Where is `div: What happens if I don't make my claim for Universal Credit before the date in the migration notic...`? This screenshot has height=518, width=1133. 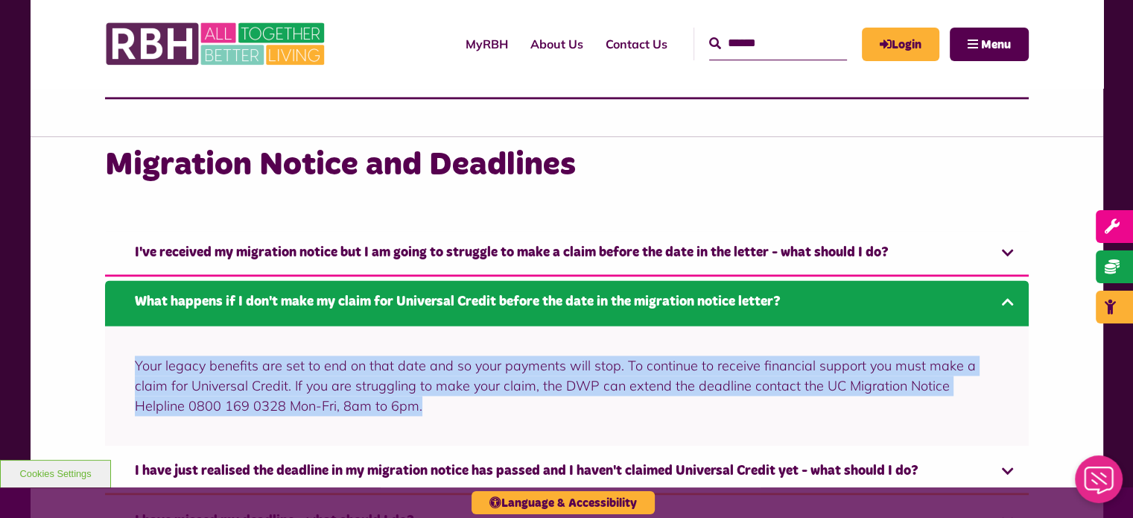
div: What happens if I don't make my claim for Universal Credit before the date in the migration notic... is located at coordinates (567, 385).